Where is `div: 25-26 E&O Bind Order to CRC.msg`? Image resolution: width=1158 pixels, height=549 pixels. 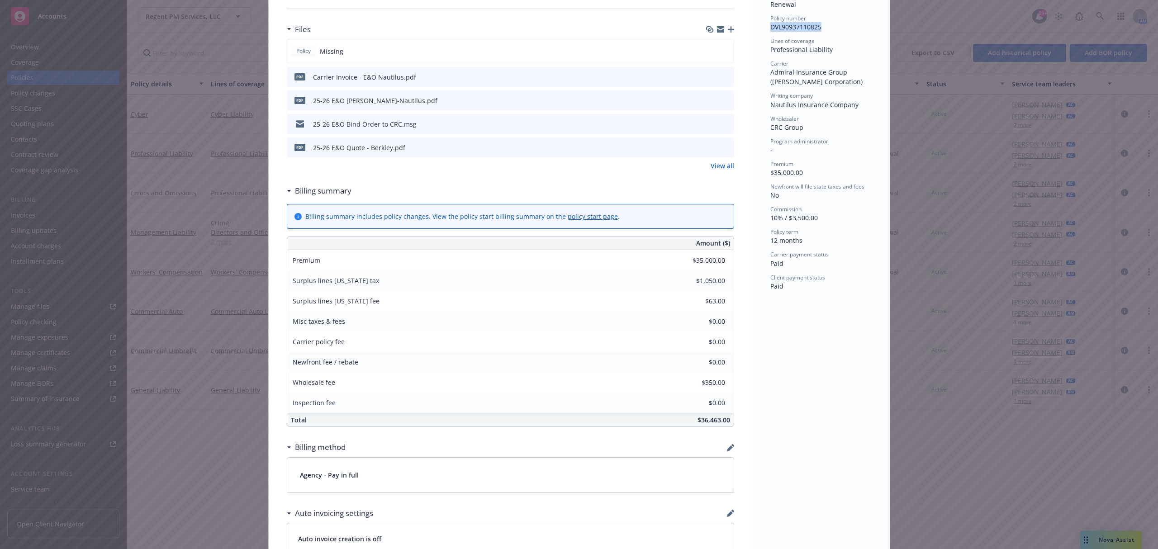 div: 25-26 E&O Bind Order to CRC.msg is located at coordinates (365, 124).